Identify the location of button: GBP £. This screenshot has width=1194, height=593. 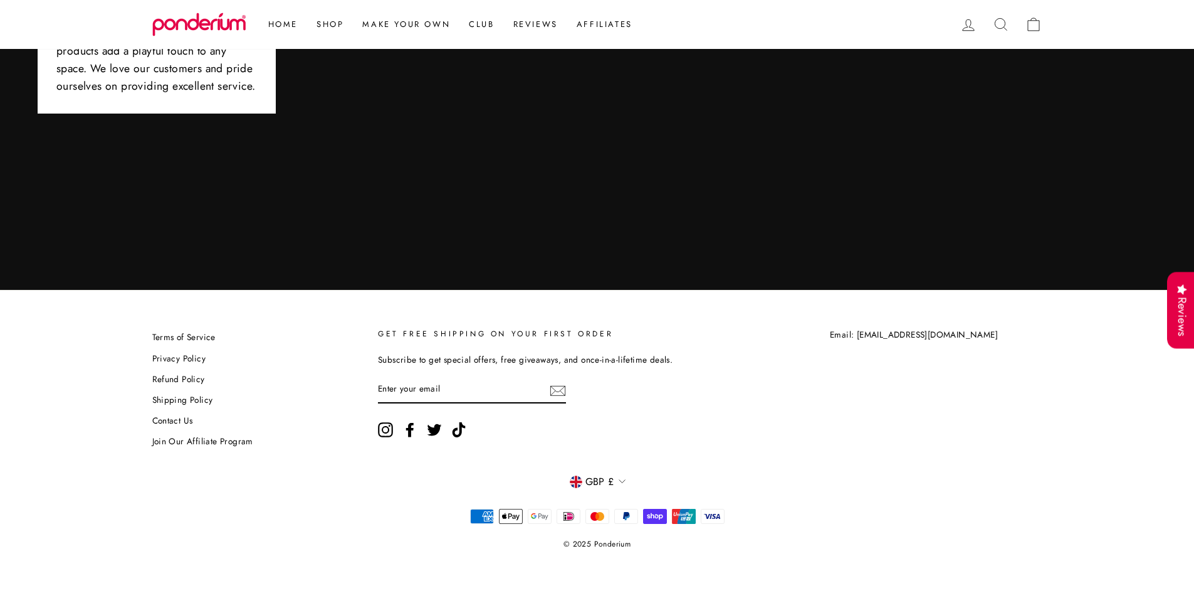
(598, 480).